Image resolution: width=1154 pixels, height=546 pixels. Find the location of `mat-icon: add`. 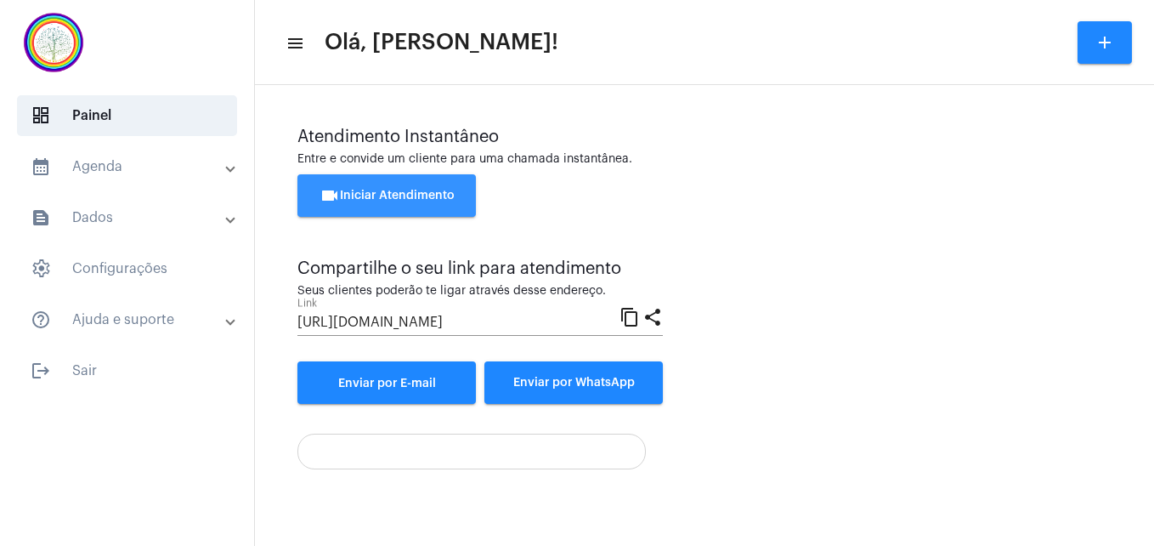

mat-icon: add is located at coordinates (1105, 42).